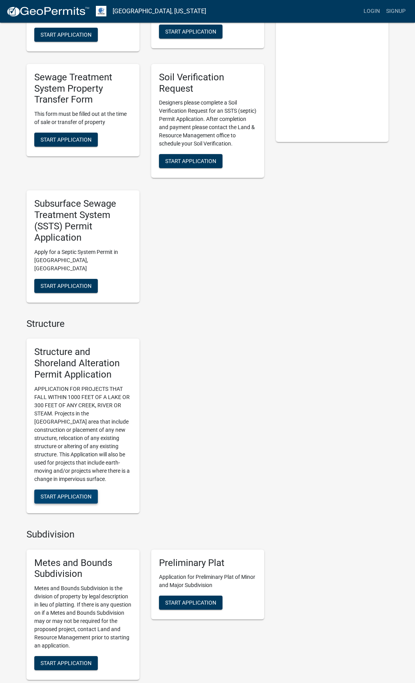 The image size is (415, 683). Describe the element at coordinates (101, 11) in the screenshot. I see `img: Otter Tail County, Minnesota` at that location.